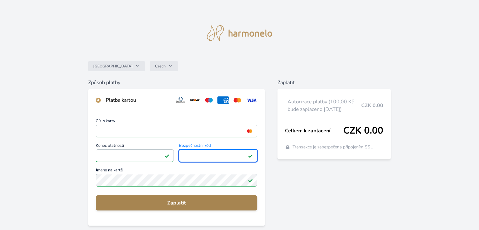 The width and height of the screenshot is (479, 230). What do you see at coordinates (176, 203) in the screenshot?
I see `button: Zaplatit` at bounding box center [176, 203].